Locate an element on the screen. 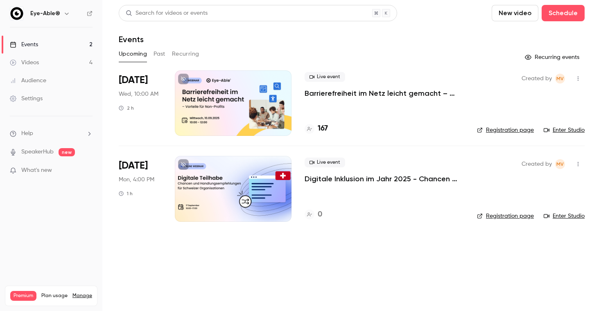  span: new is located at coordinates (67, 152).